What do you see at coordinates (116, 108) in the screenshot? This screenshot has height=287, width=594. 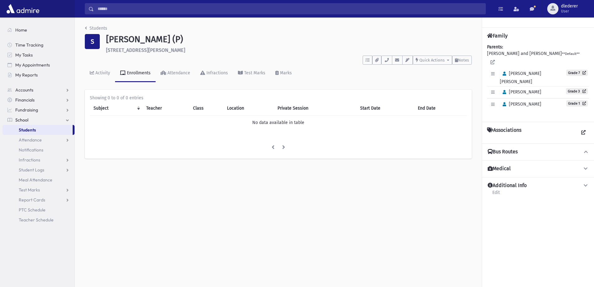 I see `th: Subject` at bounding box center [116, 108].